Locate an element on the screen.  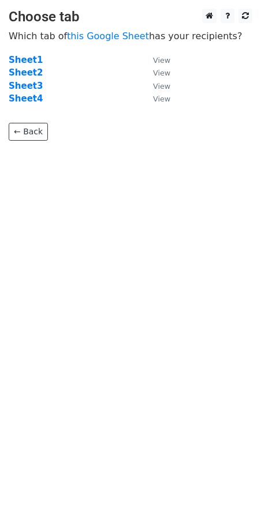
a: Sheet2 is located at coordinates (25, 73).